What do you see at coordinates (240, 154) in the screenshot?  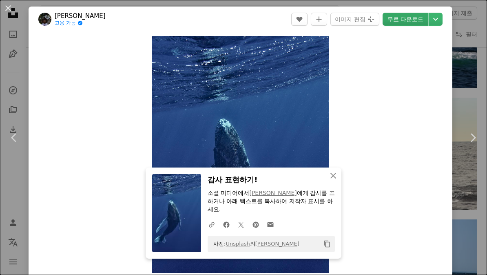 I see `img: 혹등고래가 수면 아래에서 헤엄치고 있다` at bounding box center [240, 154].